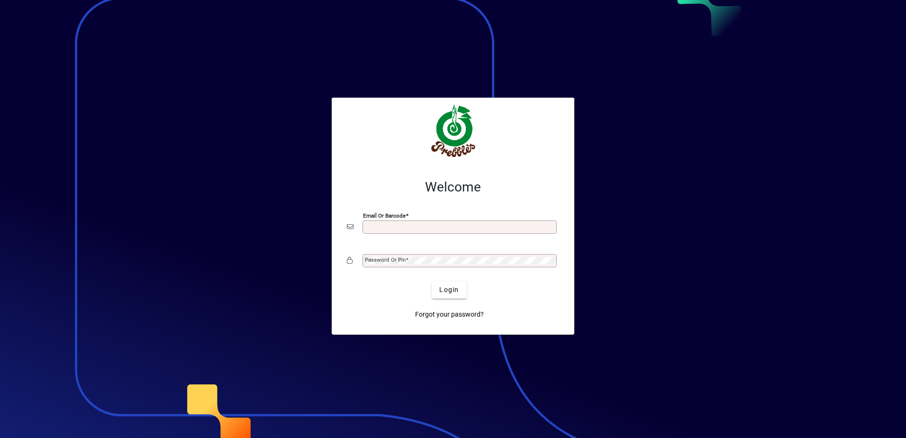 This screenshot has height=438, width=906. I want to click on mat-label: Password or Pin, so click(385, 260).